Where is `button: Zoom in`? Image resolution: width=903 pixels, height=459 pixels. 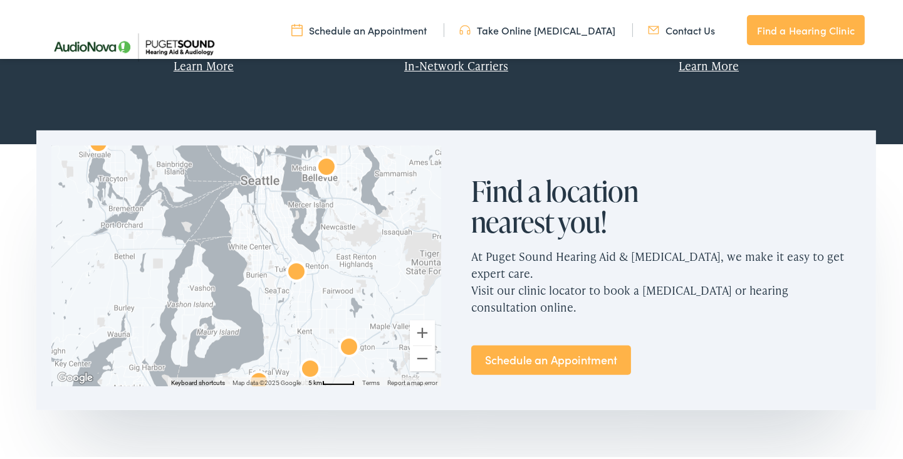
button: Zoom in is located at coordinates (422, 330).